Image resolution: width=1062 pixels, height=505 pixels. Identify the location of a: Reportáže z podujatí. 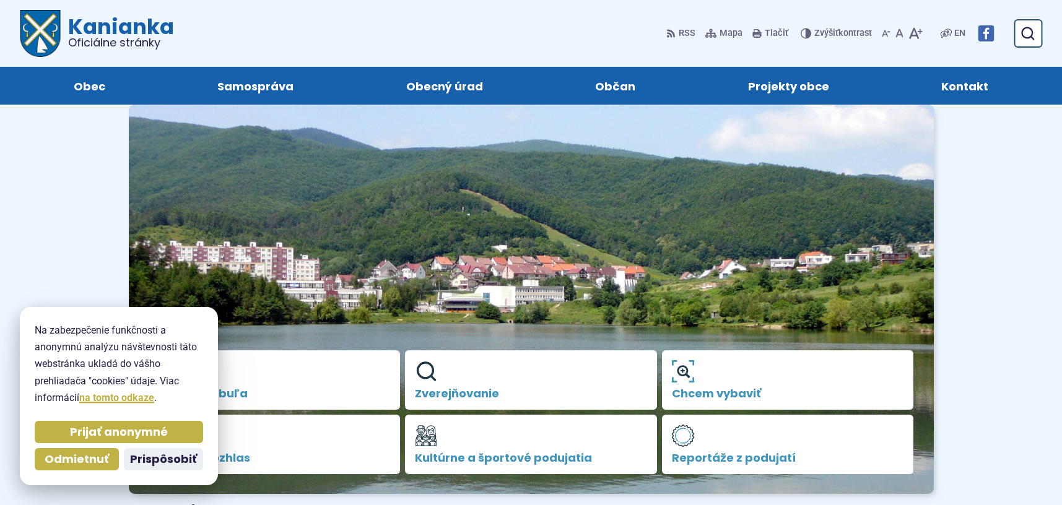
(788, 445).